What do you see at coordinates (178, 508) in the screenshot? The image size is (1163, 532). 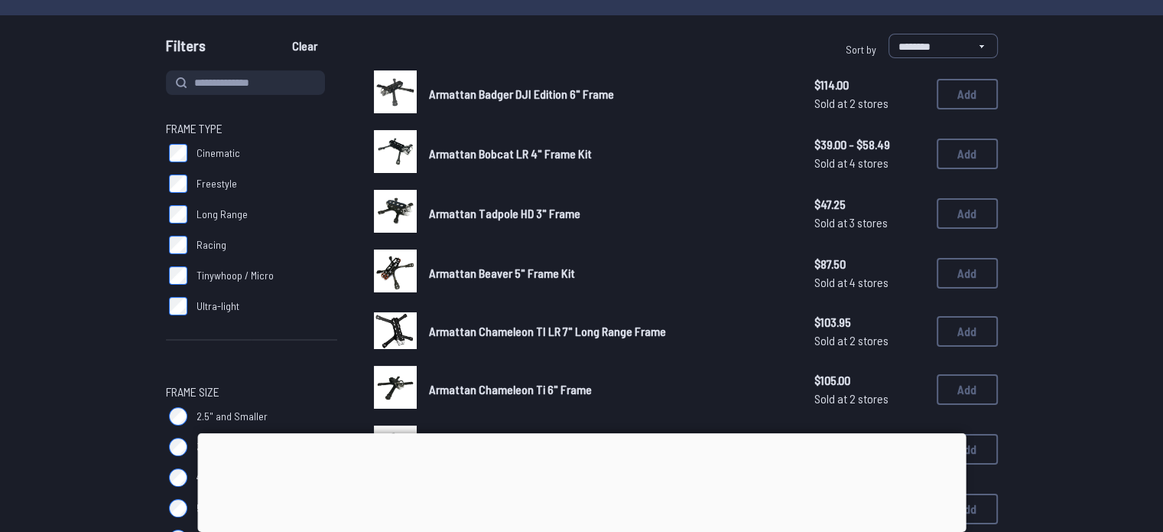 I see `input: 5"` at bounding box center [178, 508].